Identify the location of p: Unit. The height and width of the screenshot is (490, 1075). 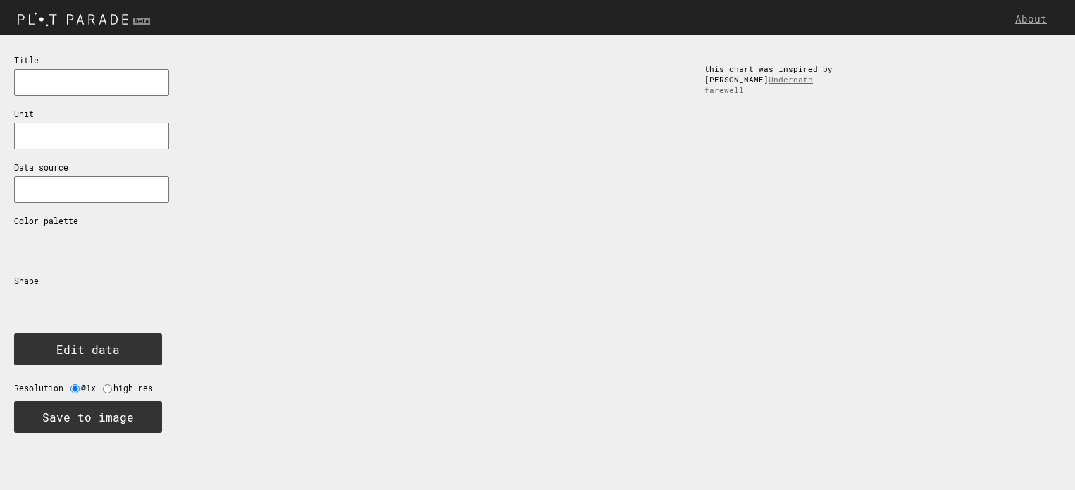
(92, 113).